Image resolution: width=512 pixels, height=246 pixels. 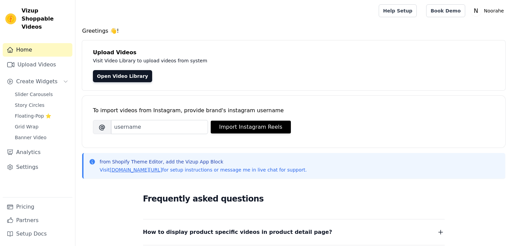 I want to click on p: Visit for setup instructions or message me in live chat for support., so click(x=203, y=170).